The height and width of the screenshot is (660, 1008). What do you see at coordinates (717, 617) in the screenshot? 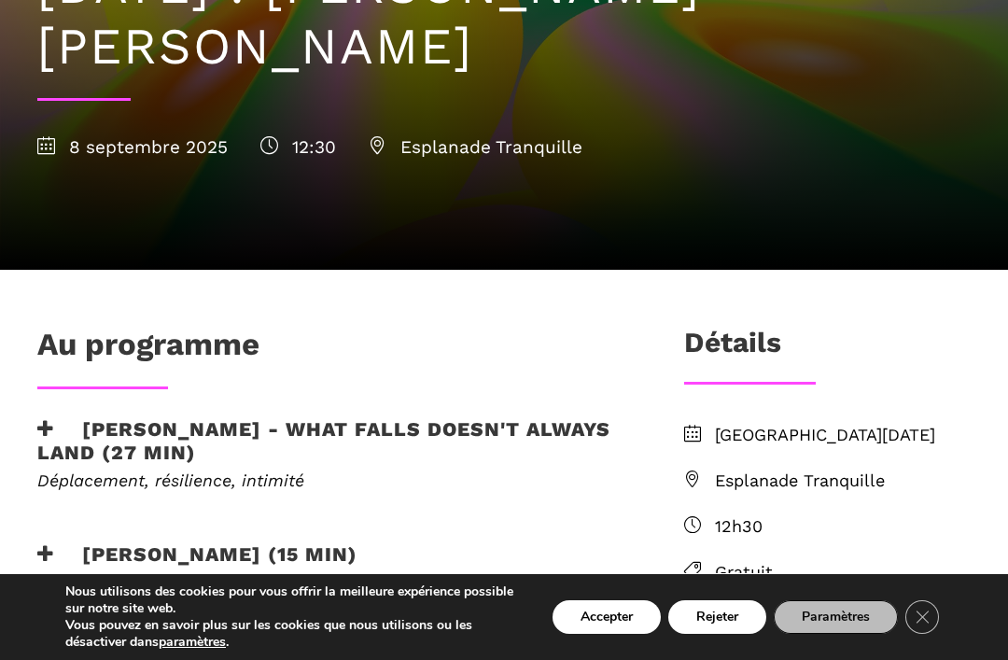
I see `button: Rejeter` at bounding box center [717, 617].